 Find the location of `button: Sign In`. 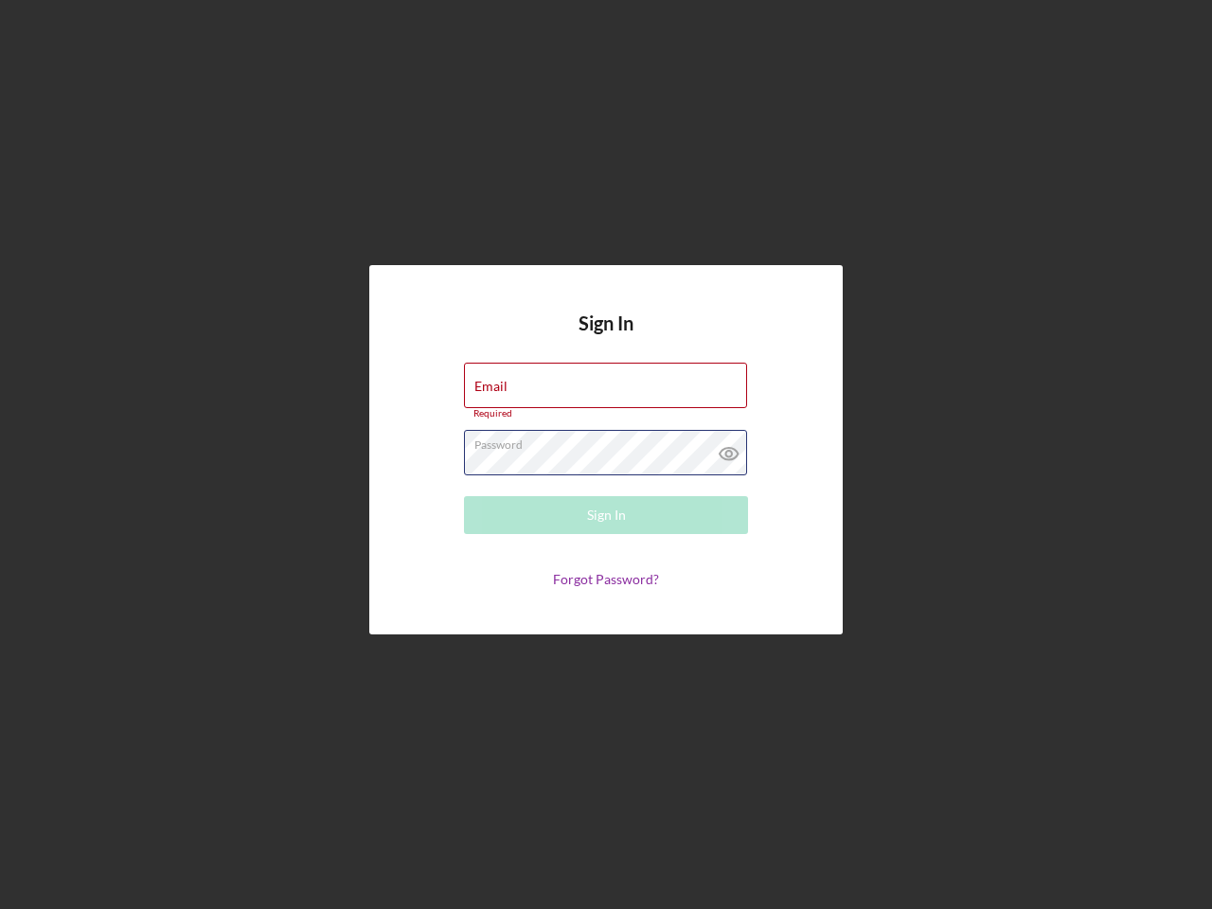

button: Sign In is located at coordinates (606, 515).